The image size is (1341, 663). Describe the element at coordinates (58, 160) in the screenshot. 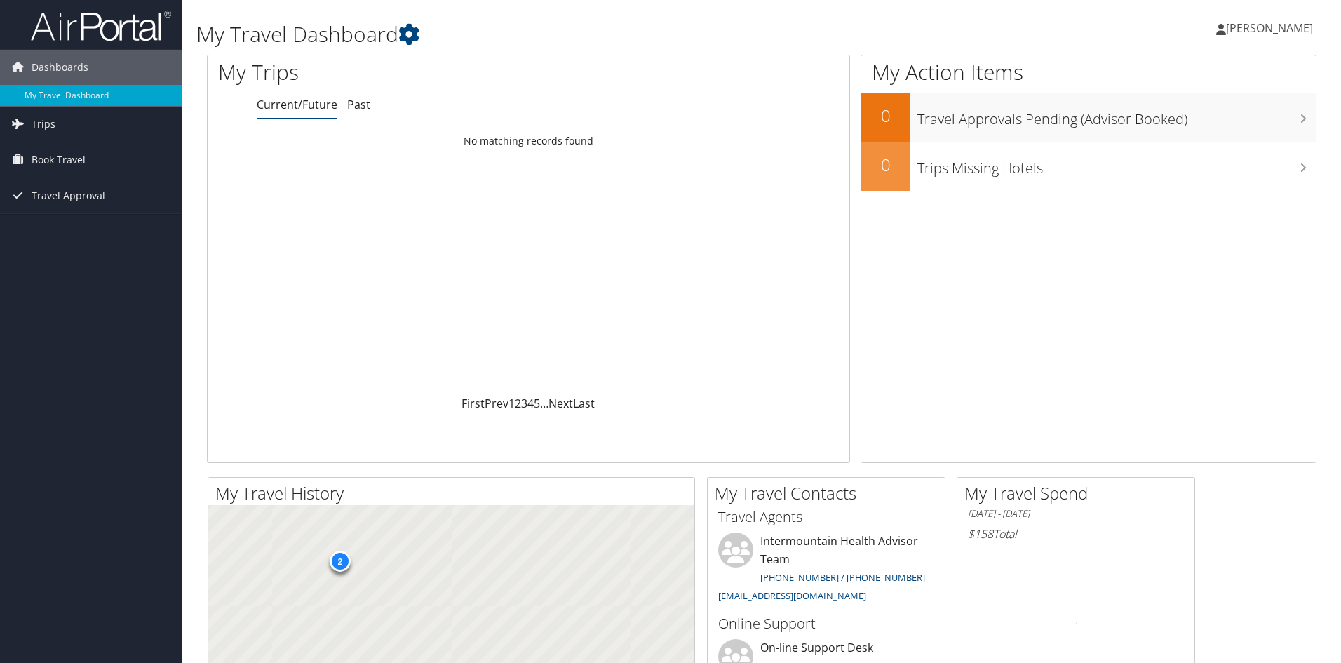

I see `span: Book Travel` at that location.